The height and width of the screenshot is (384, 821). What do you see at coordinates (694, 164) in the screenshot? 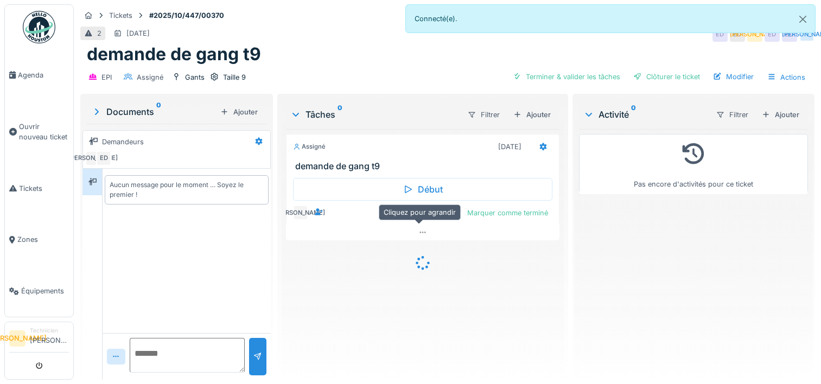
I see `div: Pas encore d'activités pour ce ticket` at bounding box center [694, 164].